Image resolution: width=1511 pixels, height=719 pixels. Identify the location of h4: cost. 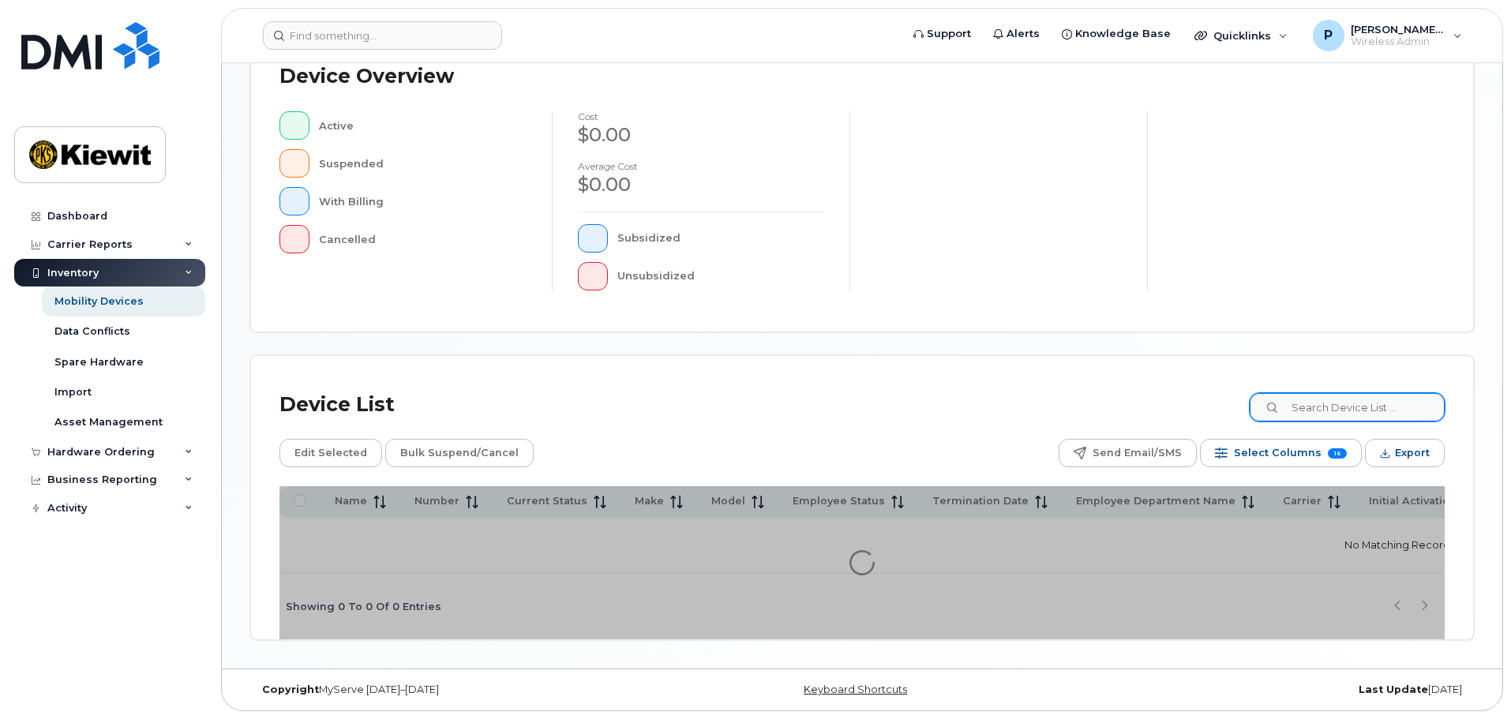
(701, 116).